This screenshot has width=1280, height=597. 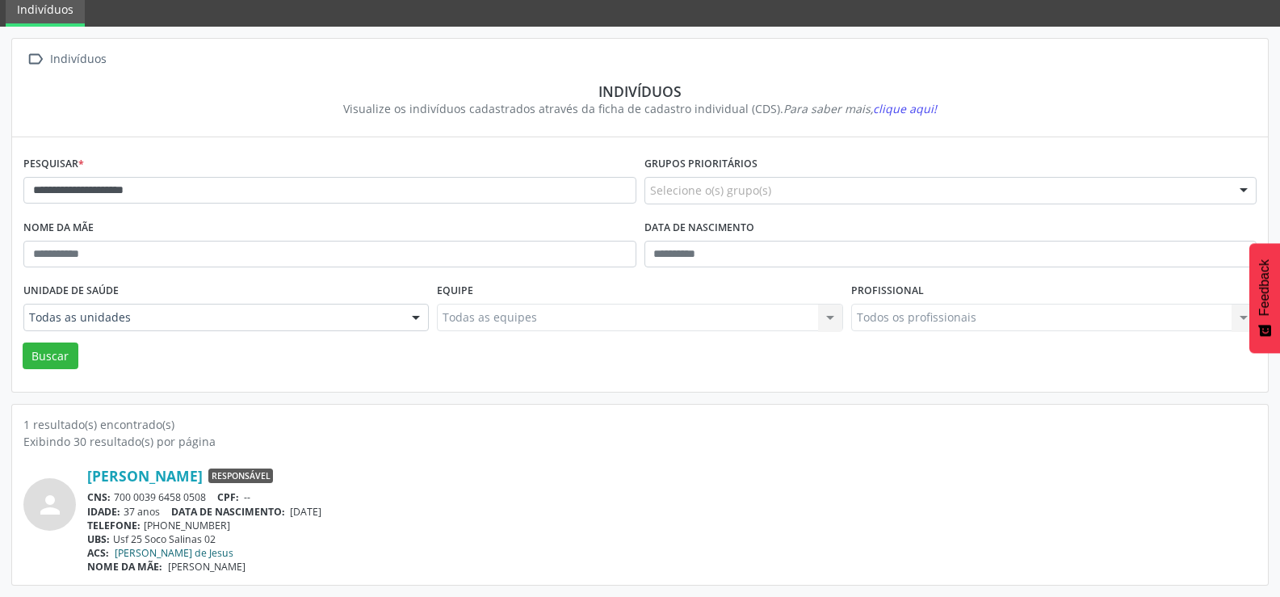 I want to click on label: Pesquisar, so click(x=53, y=164).